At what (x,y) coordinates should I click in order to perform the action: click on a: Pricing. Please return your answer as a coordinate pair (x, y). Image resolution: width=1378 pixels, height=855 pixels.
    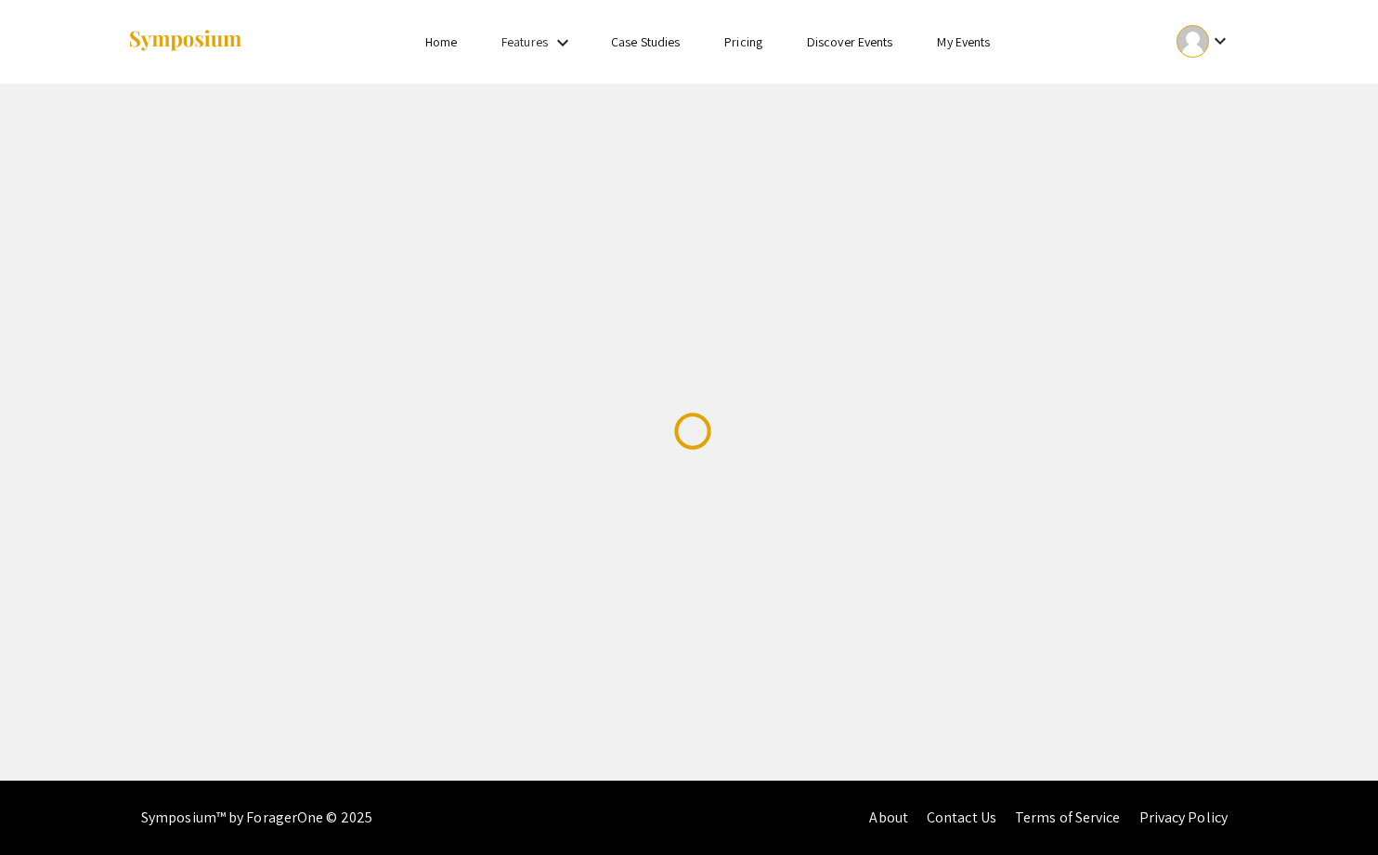
    Looking at the image, I should click on (743, 42).